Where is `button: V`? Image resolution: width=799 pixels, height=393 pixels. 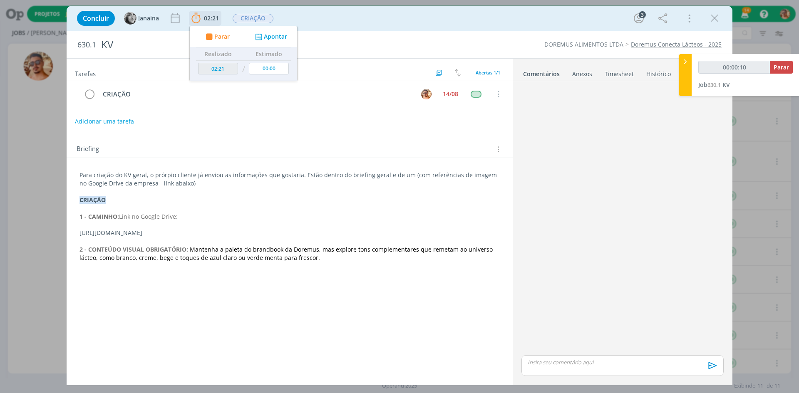
button: V is located at coordinates (426, 94).